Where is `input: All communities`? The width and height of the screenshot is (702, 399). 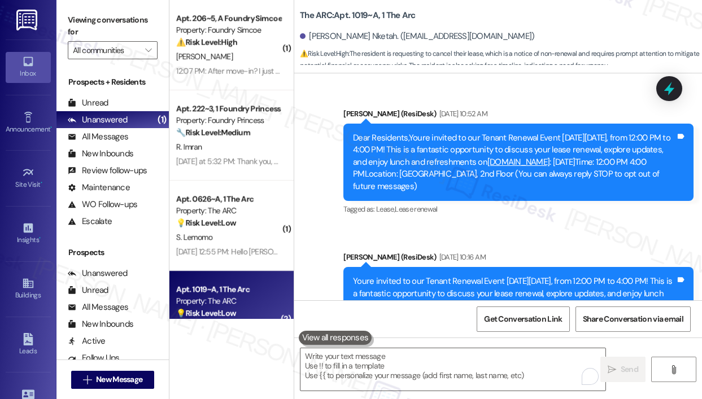 input: All communities is located at coordinates (106, 50).